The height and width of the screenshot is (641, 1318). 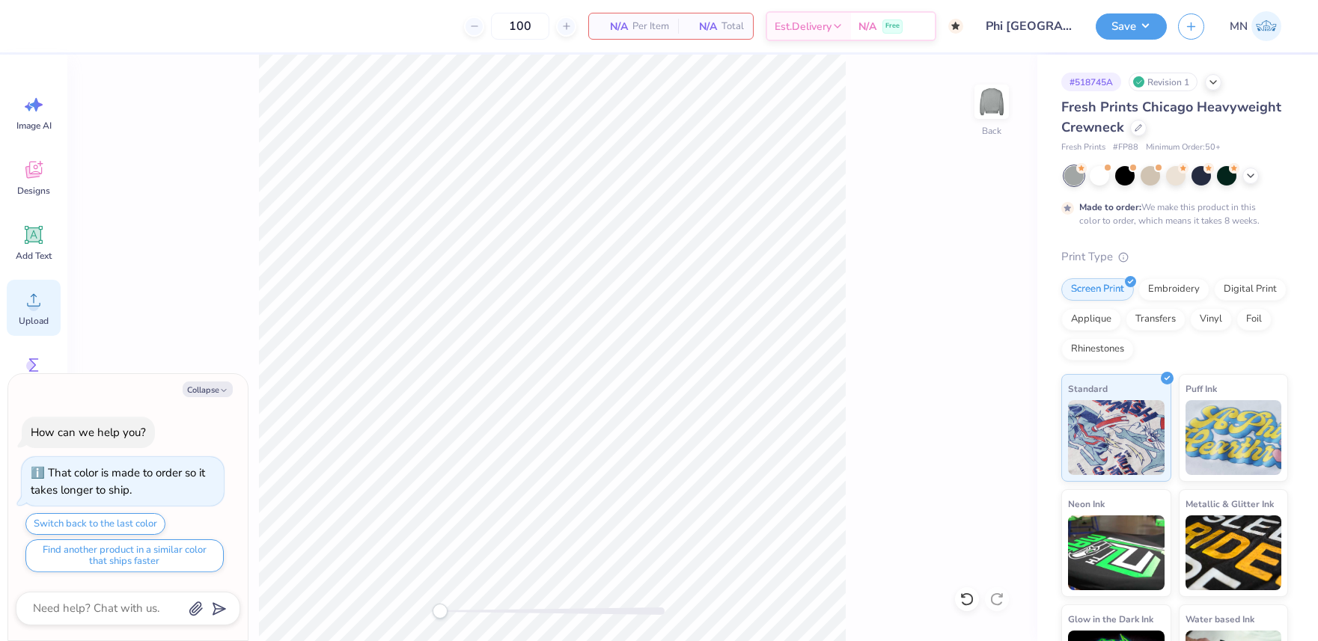 What do you see at coordinates (1250, 290) in the screenshot?
I see `div: Digital Print` at bounding box center [1250, 290].